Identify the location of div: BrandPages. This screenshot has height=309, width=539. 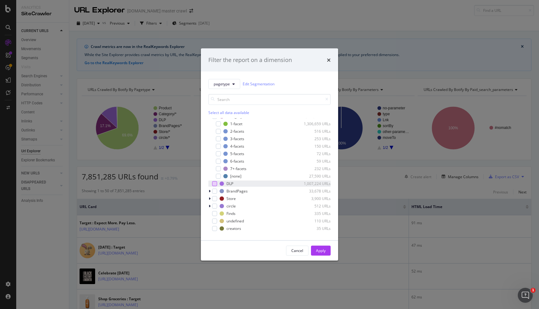
(237, 191).